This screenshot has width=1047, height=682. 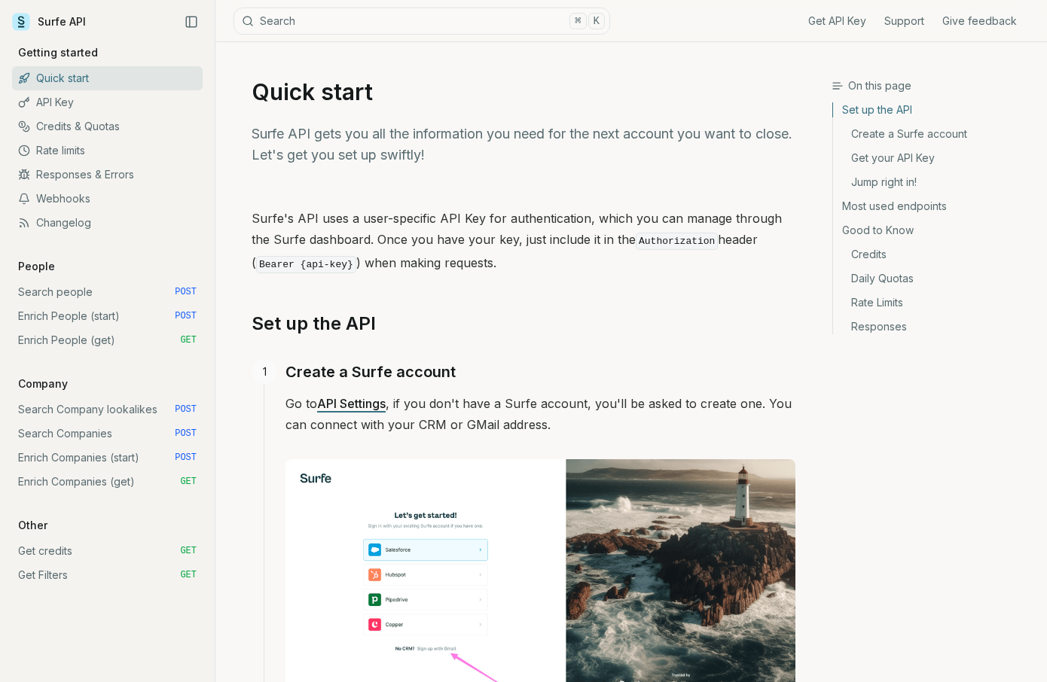 I want to click on code: Authorization, so click(x=676, y=241).